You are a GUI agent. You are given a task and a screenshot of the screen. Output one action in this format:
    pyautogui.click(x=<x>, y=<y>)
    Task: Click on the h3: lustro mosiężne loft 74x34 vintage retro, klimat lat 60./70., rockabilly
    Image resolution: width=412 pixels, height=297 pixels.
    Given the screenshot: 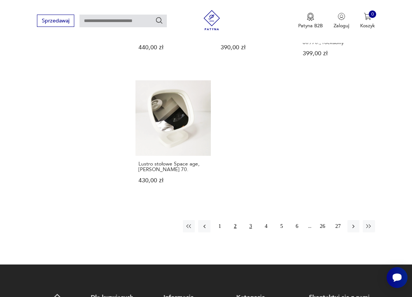 What is the action you would take?
    pyautogui.click(x=337, y=37)
    